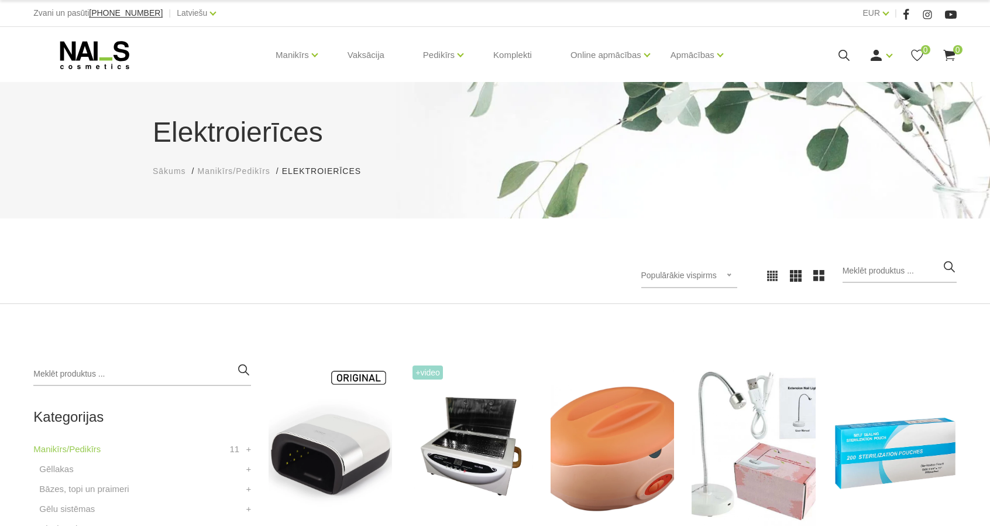 Image resolution: width=990 pixels, height=526 pixels. Describe the element at coordinates (234, 171) in the screenshot. I see `span: Manikīrs/Pedikīrs` at that location.